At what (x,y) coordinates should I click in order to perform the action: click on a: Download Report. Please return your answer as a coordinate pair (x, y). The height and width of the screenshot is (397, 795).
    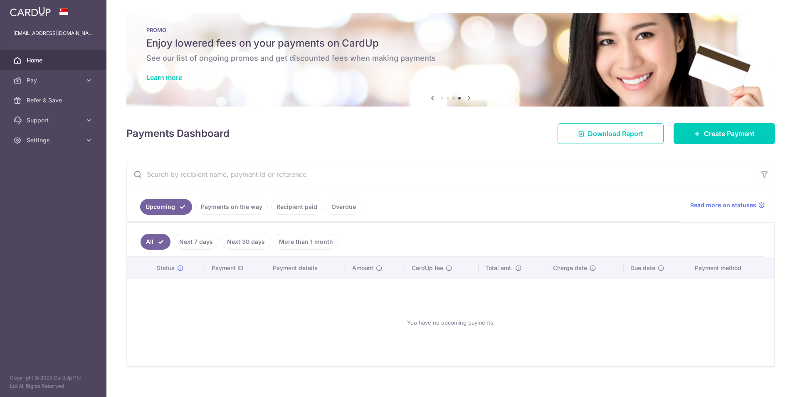
    Looking at the image, I should click on (611, 134).